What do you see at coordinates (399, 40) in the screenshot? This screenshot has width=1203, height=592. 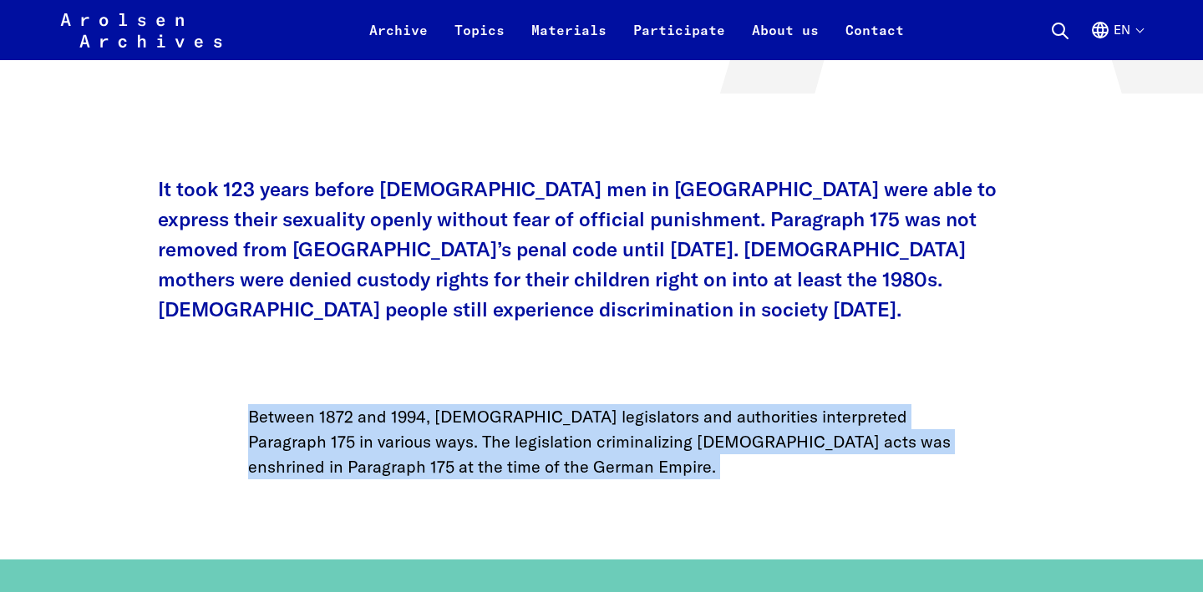 I see `a: Archive` at bounding box center [399, 40].